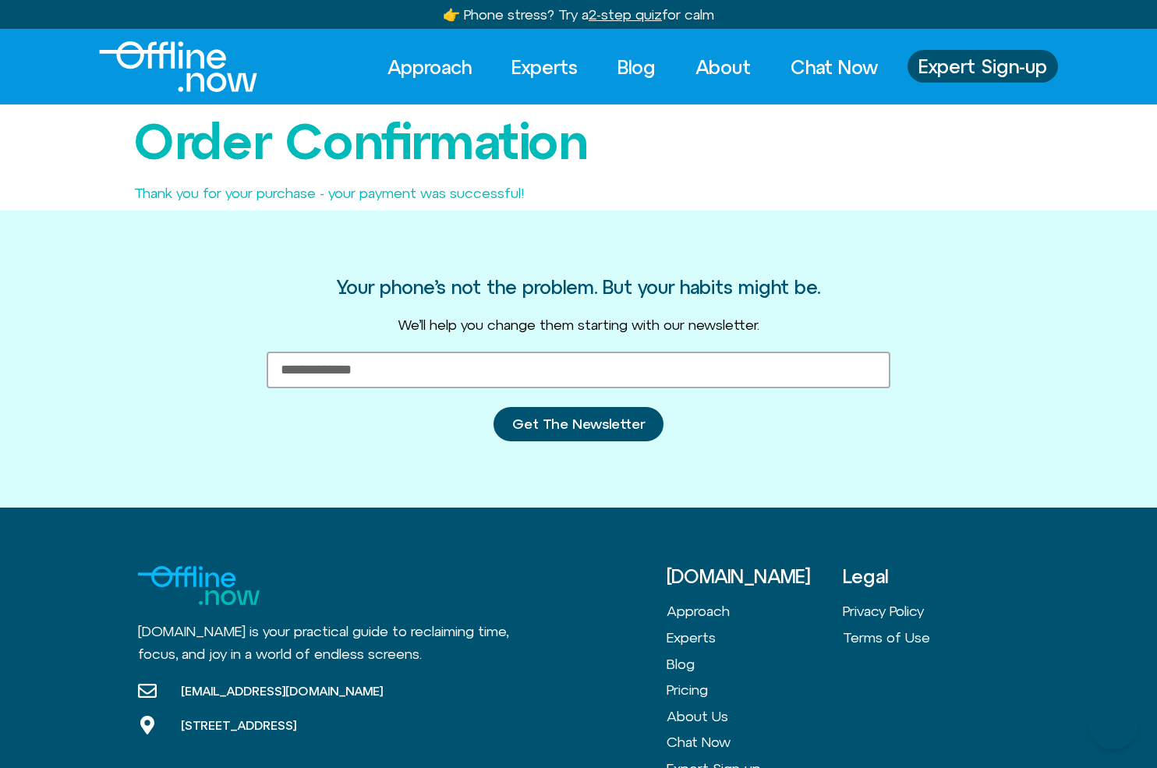 The image size is (1157, 768). Describe the element at coordinates (578, 14) in the screenshot. I see `a: 👉 Phone stress? Try a2-step quizfor calm` at that location.